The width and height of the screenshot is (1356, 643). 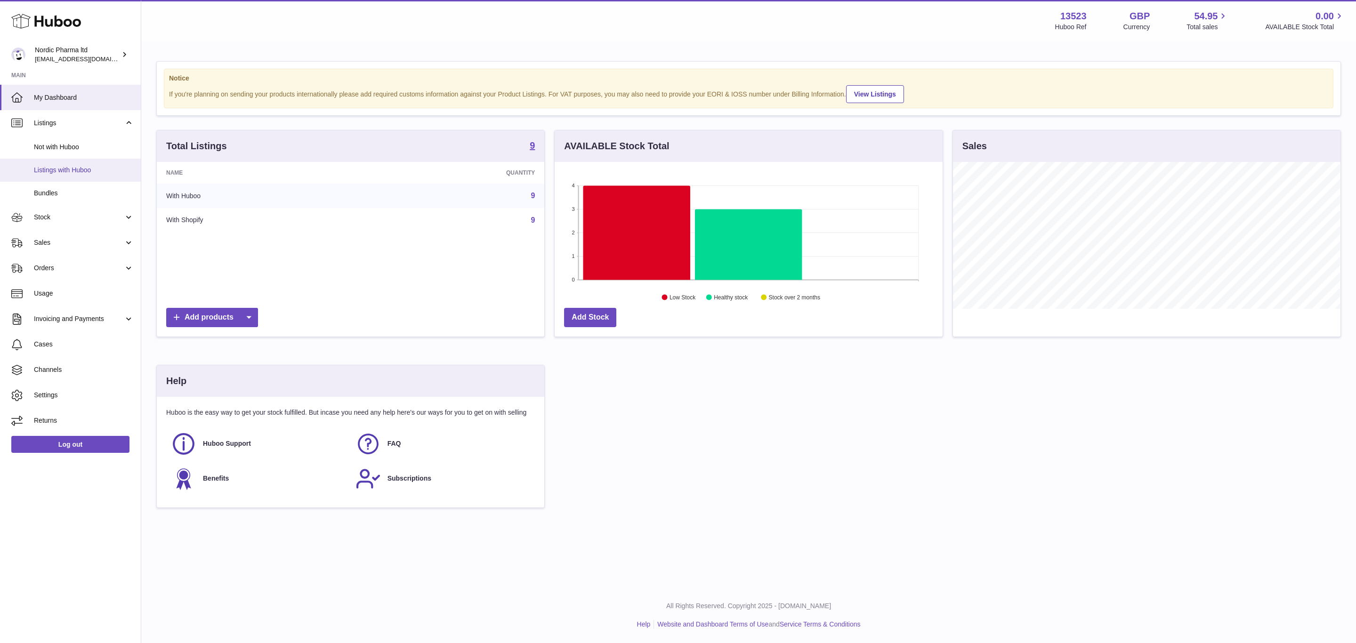 What do you see at coordinates (1207, 27) in the screenshot?
I see `span: Total sales` at bounding box center [1207, 27].